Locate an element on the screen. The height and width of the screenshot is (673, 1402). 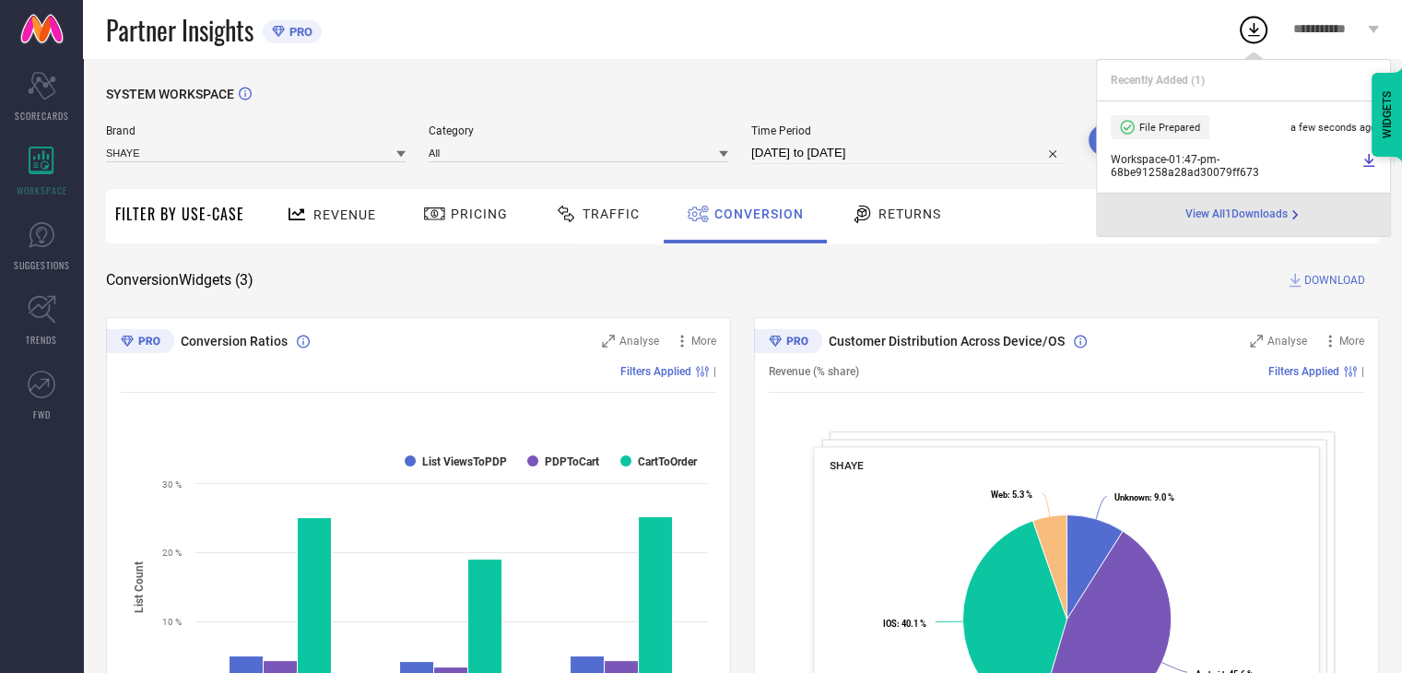
div: Open download list is located at coordinates (1254, 30).